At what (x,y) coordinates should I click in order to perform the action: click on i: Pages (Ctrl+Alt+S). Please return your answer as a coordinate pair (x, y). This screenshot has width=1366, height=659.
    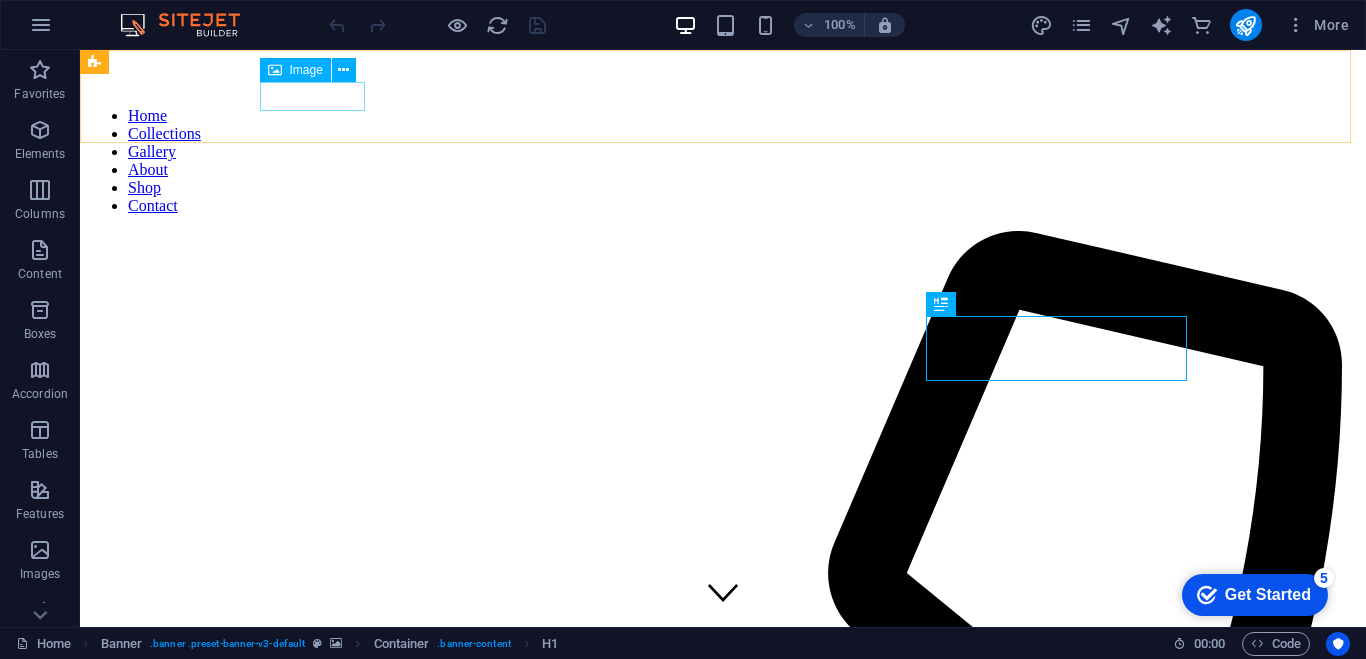
    Looking at the image, I should click on (1081, 25).